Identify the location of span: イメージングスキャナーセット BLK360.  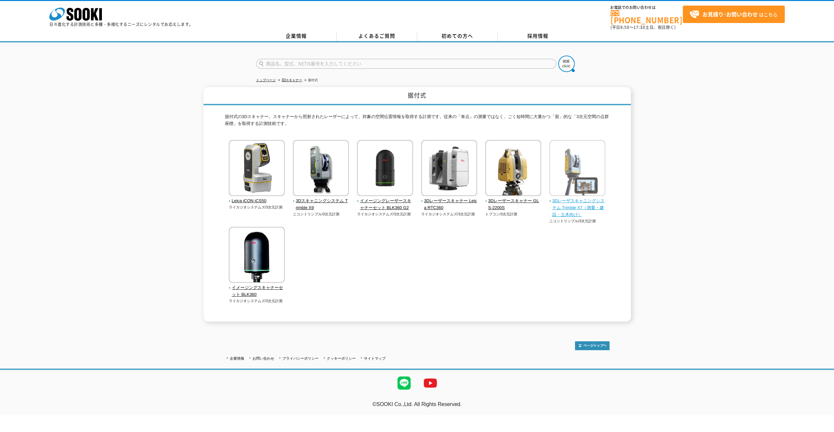
(257, 291).